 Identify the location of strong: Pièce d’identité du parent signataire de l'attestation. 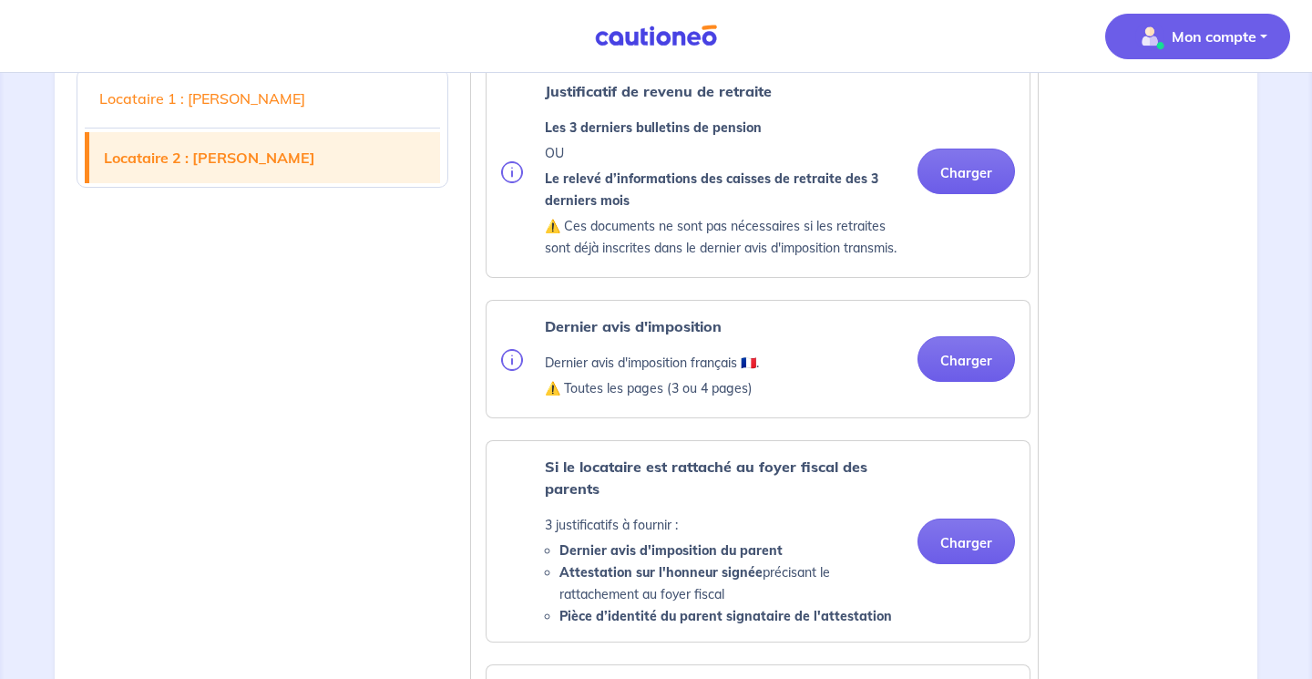
(725, 616).